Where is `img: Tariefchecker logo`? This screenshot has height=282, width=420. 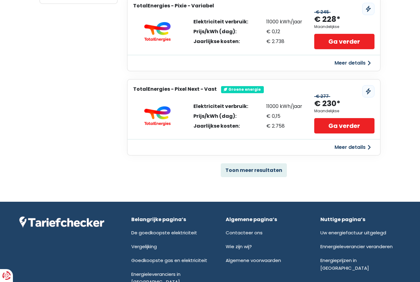
img: Tariefchecker logo is located at coordinates (62, 222).